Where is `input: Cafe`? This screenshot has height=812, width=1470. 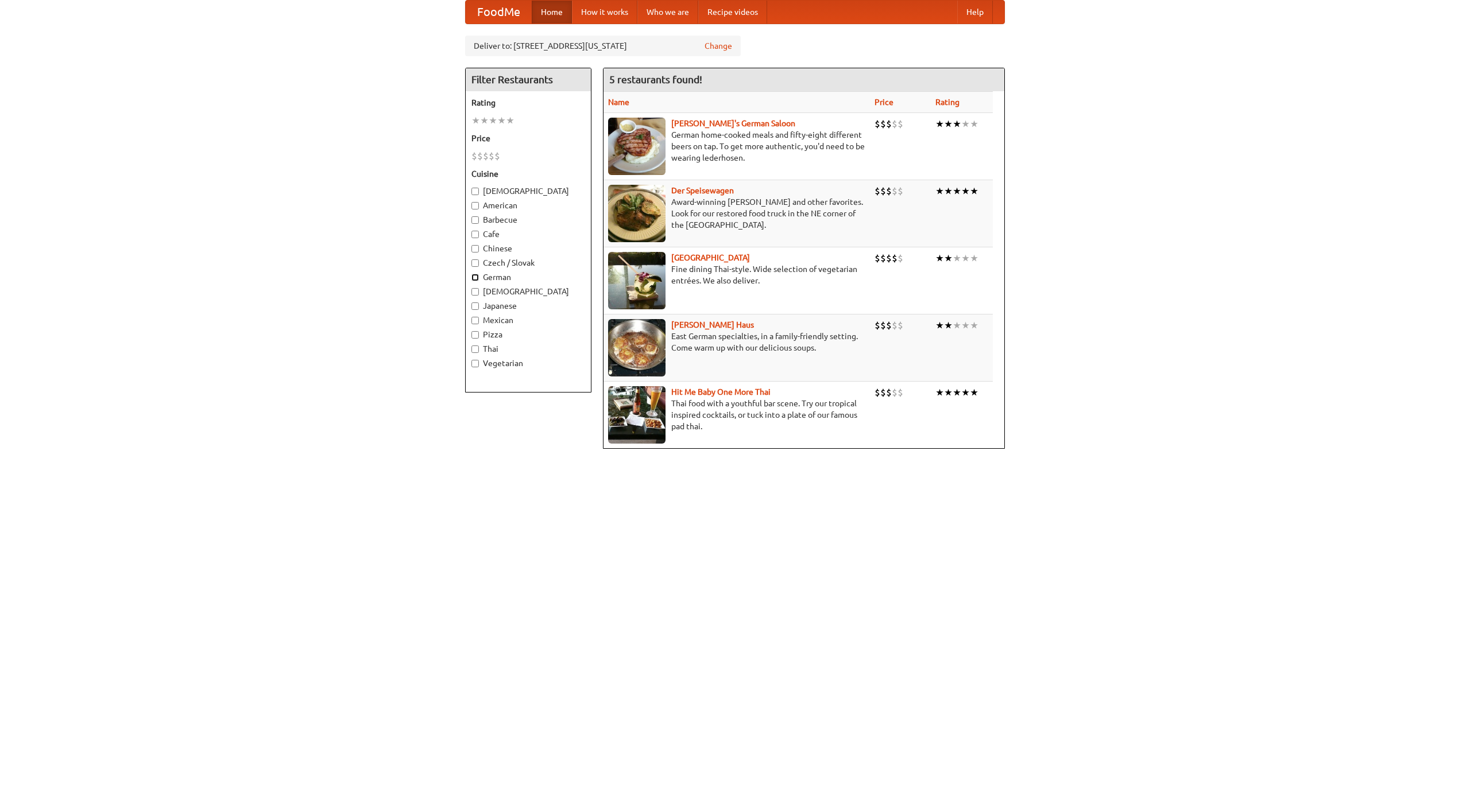
input: Cafe is located at coordinates (475, 234).